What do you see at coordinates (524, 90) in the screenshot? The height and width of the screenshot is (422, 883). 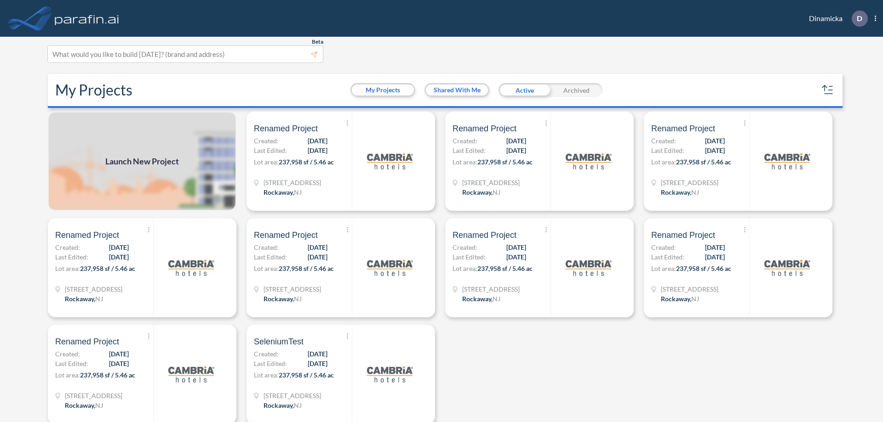 I see `div: Active` at bounding box center [524, 90].